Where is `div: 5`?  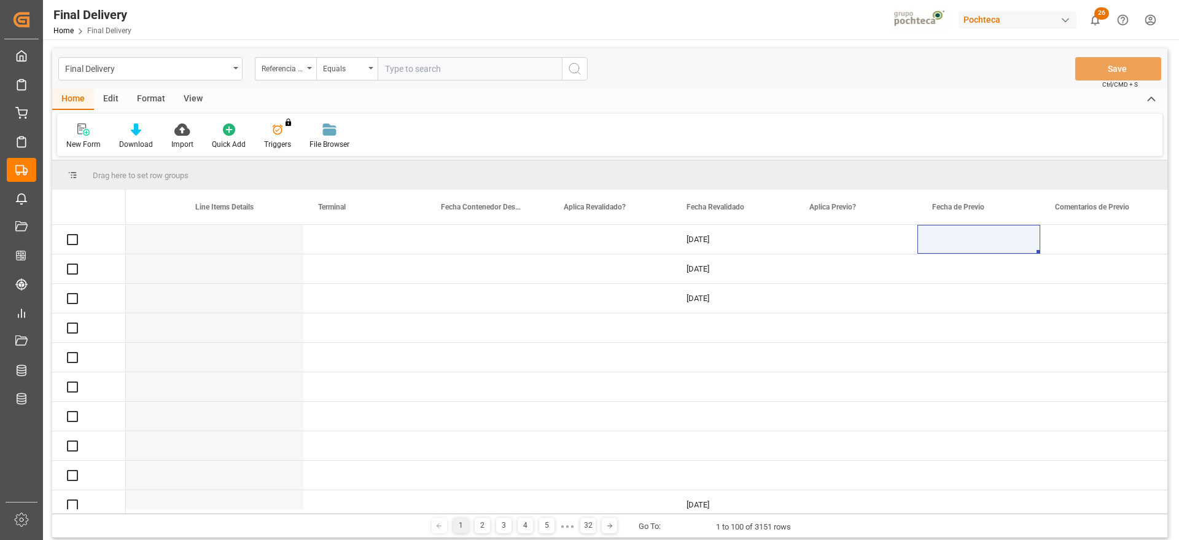 div: 5 is located at coordinates (547, 525).